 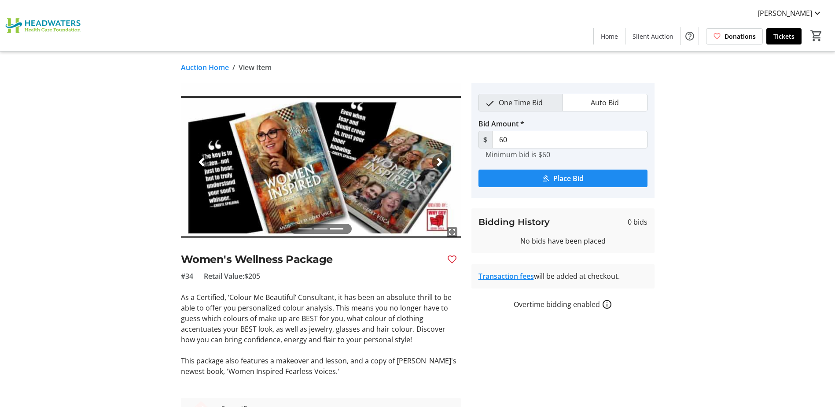 I want to click on button: Favourite, so click(x=452, y=259).